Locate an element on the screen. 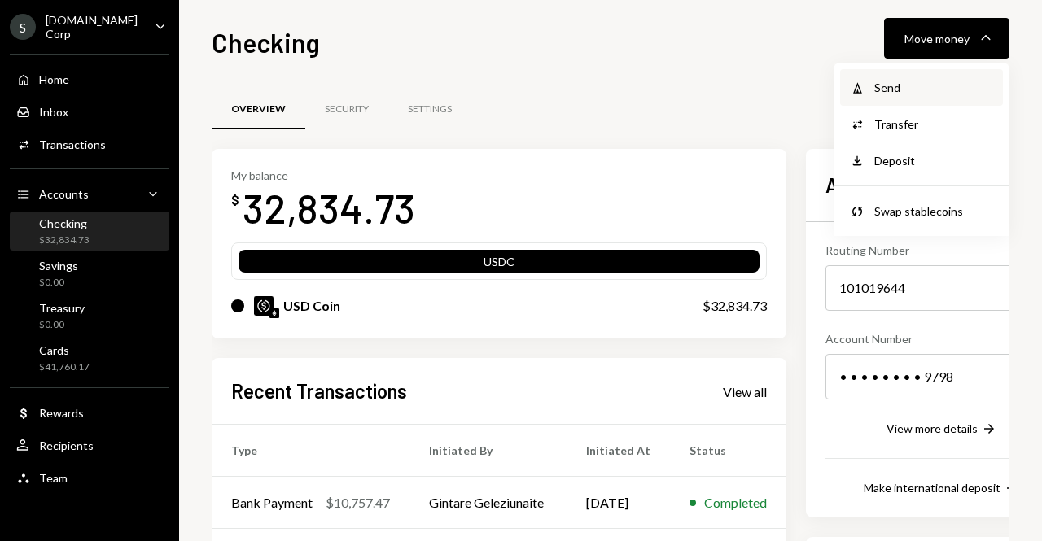 The width and height of the screenshot is (1042, 541). div: Make international deposit is located at coordinates (932, 488).